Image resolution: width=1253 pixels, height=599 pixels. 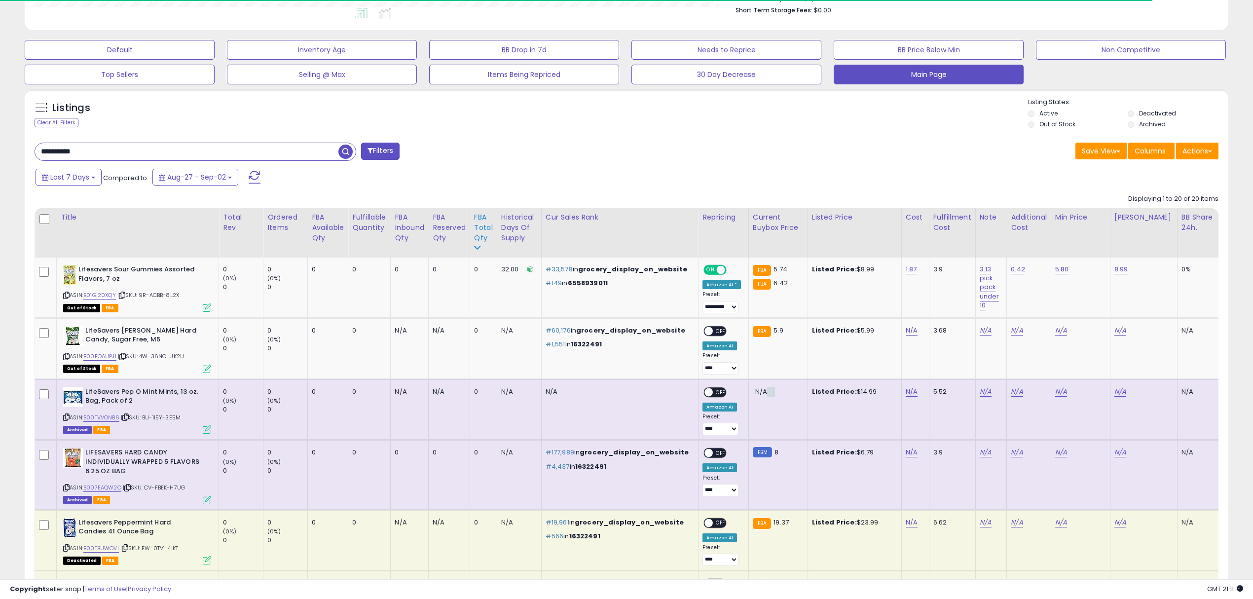 What do you see at coordinates (1198, 269) in the screenshot?
I see `div: 0%` at bounding box center [1198, 269].